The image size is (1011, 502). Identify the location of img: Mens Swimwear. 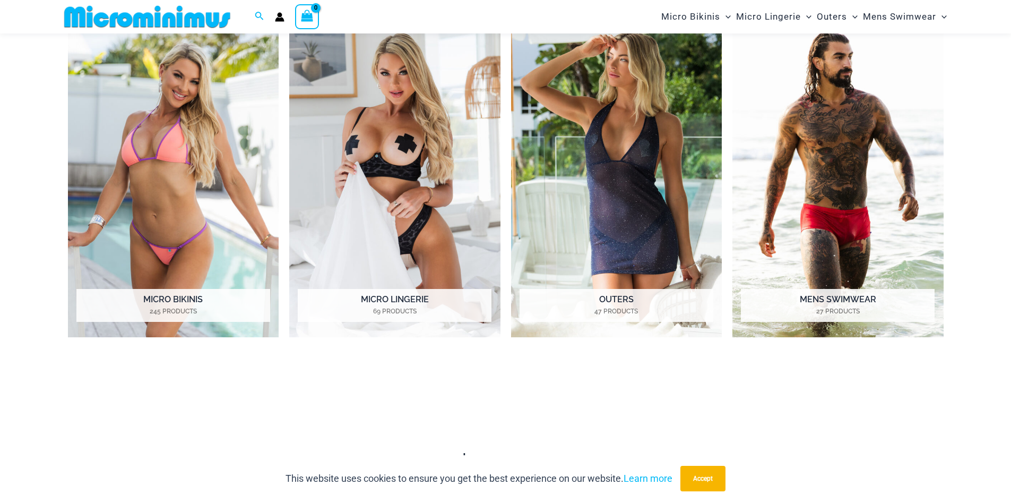
(838, 175).